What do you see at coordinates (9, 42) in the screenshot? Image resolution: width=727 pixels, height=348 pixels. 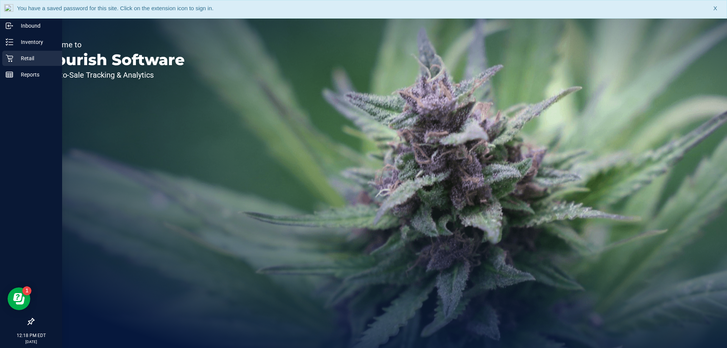 I see `inline-svg: Inventory` at bounding box center [9, 42].